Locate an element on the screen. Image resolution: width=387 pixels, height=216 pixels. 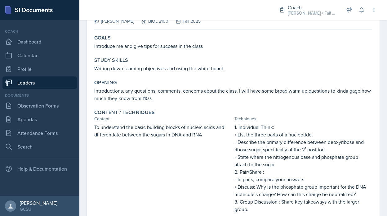
div: Documents is located at coordinates (40, 95).